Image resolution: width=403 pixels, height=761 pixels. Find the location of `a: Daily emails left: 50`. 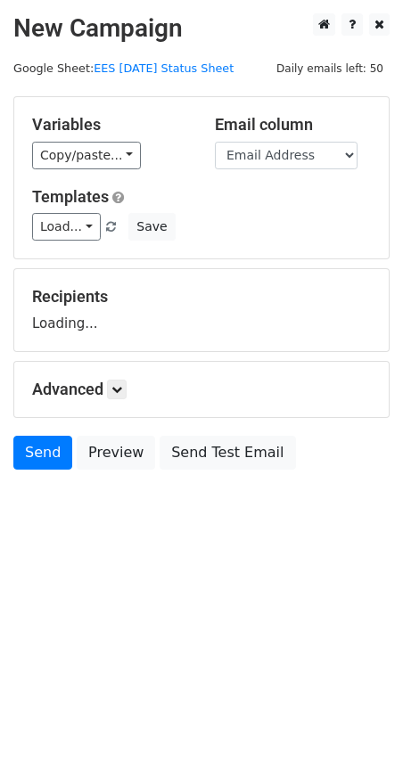

a: Daily emails left: 50 is located at coordinates (330, 68).